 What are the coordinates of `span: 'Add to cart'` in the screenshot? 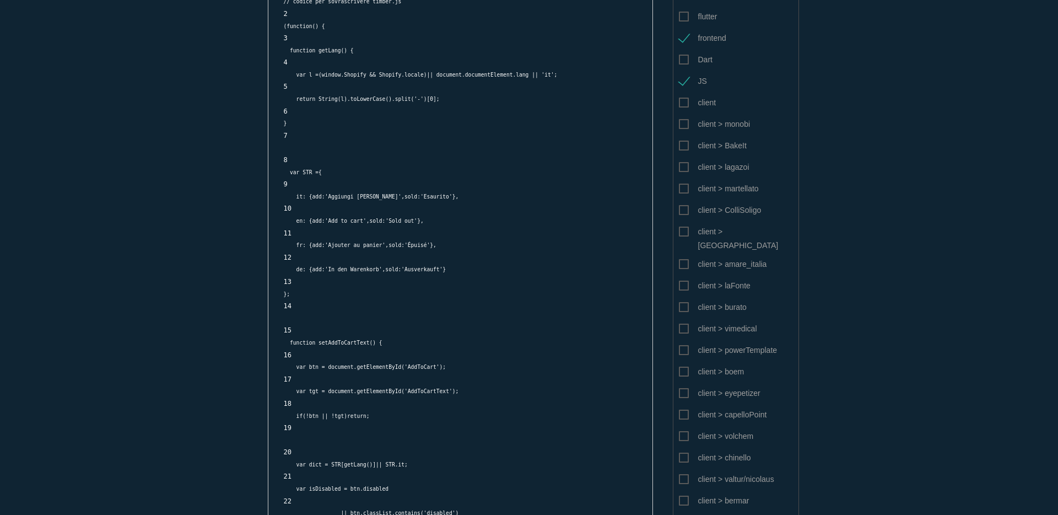 It's located at (345, 220).